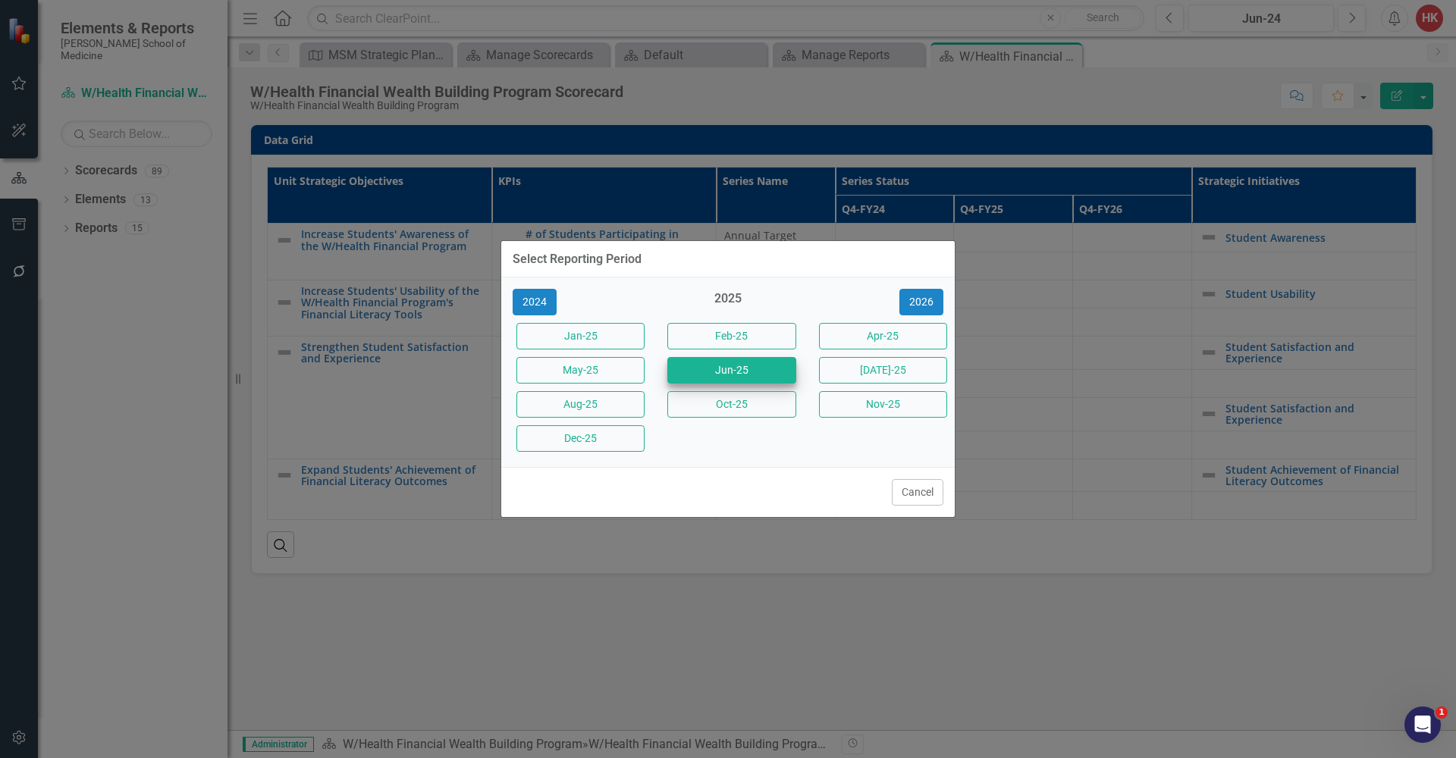 The width and height of the screenshot is (1456, 758). What do you see at coordinates (731, 370) in the screenshot?
I see `button: Jun-25` at bounding box center [731, 370].